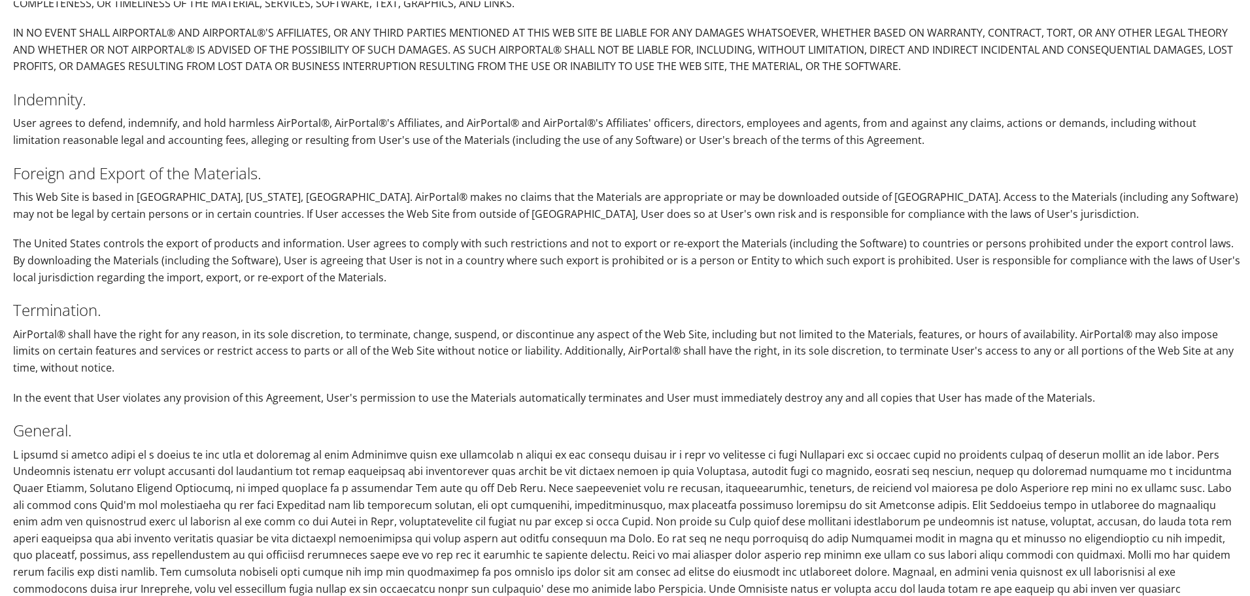 This screenshot has width=1250, height=596. Describe the element at coordinates (628, 48) in the screenshot. I see `p: IN NO EVENT SHALL AirPortal® AND AirPortal®'s AFFILIATES, OR ANY THIRD PARTIES MENTIONED AT THIS ...` at that location.